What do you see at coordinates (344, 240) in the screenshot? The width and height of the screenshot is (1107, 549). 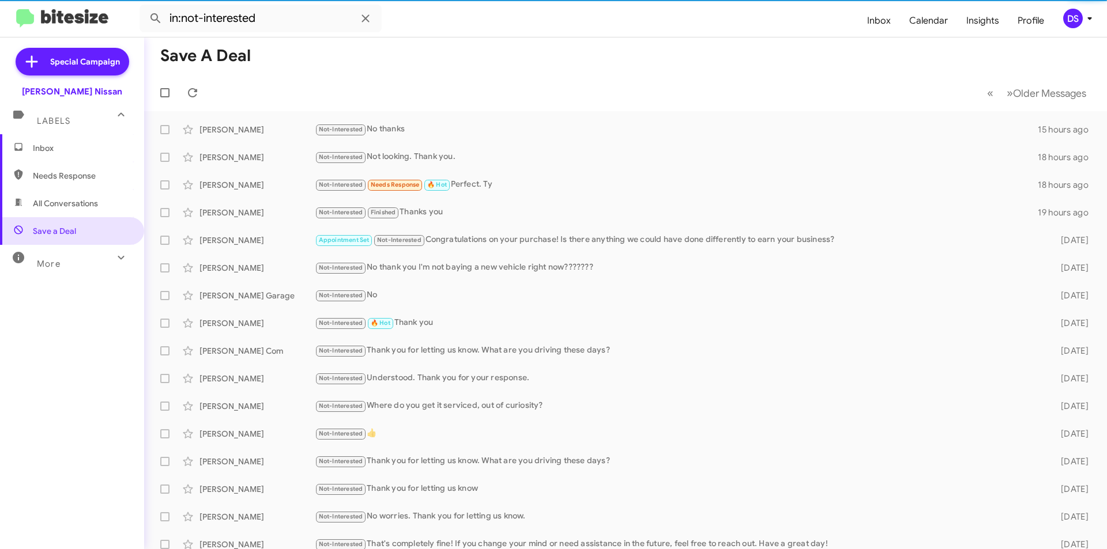 I see `span: Appointment Set` at bounding box center [344, 240].